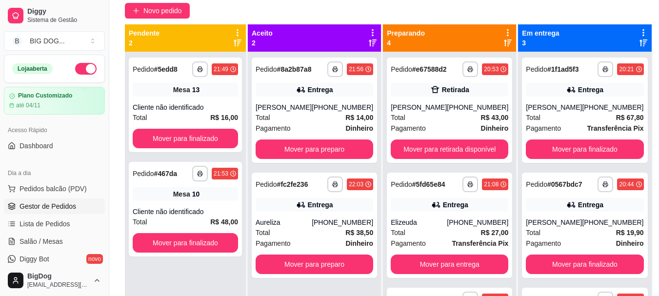 The height and width of the screenshot is (296, 659). Describe the element at coordinates (47, 41) in the screenshot. I see `div: BIG DOG ...` at that location.